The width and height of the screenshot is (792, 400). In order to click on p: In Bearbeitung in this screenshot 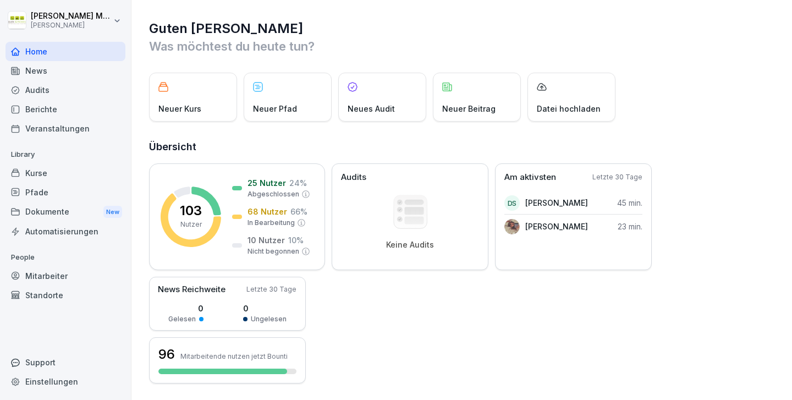, I will do `click(271, 223)`.